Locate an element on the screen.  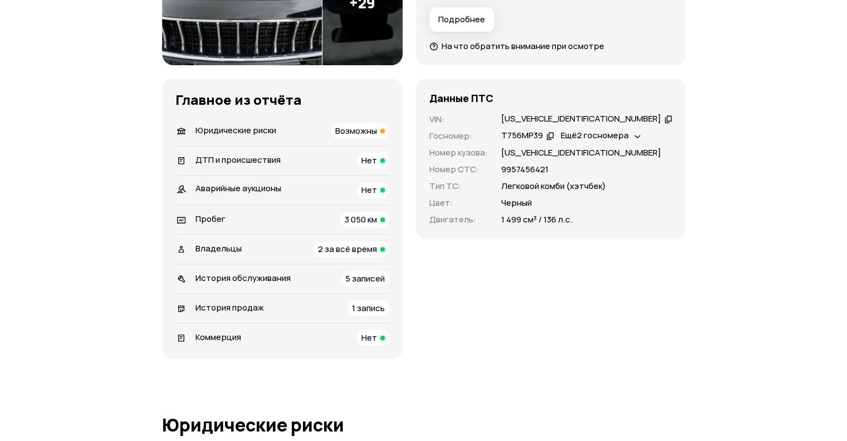
span: Юридические риски is located at coordinates (236, 130).